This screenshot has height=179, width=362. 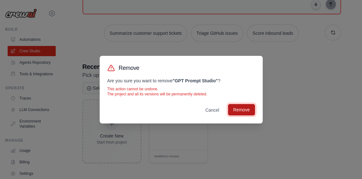 I want to click on p: The project and all its versions will be permanently deleted., so click(x=181, y=94).